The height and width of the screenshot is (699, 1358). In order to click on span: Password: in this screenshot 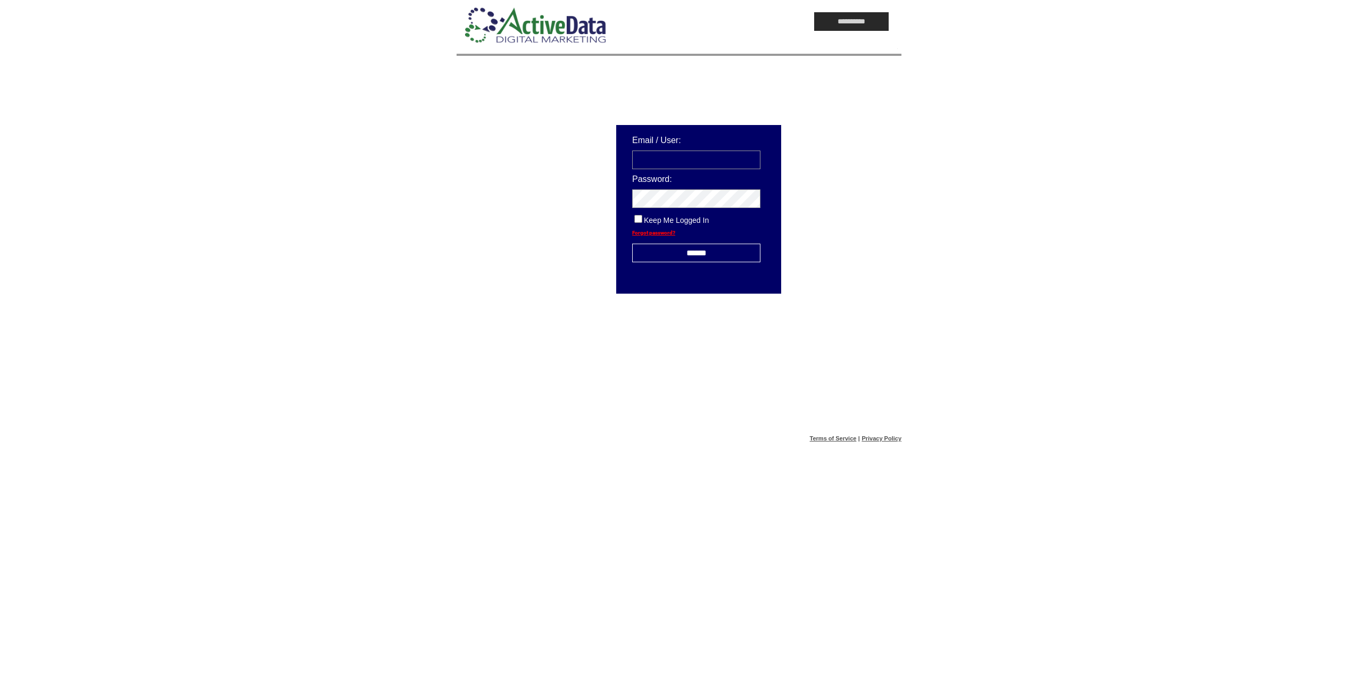, I will do `click(652, 179)`.